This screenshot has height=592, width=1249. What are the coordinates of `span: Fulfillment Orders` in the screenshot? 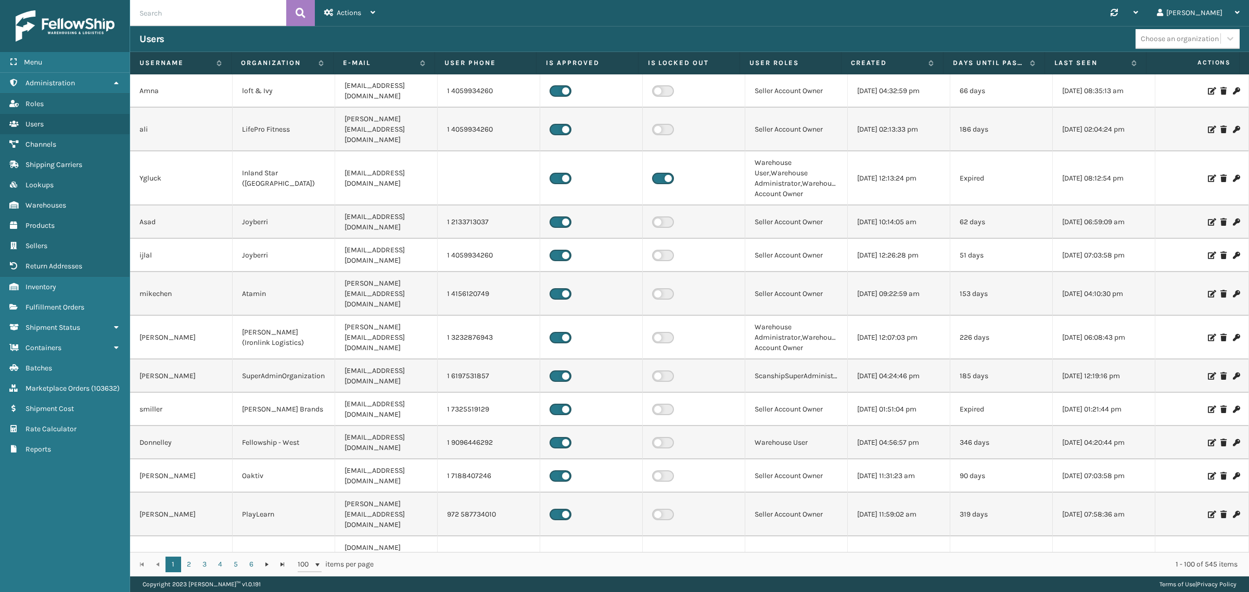 It's located at (55, 307).